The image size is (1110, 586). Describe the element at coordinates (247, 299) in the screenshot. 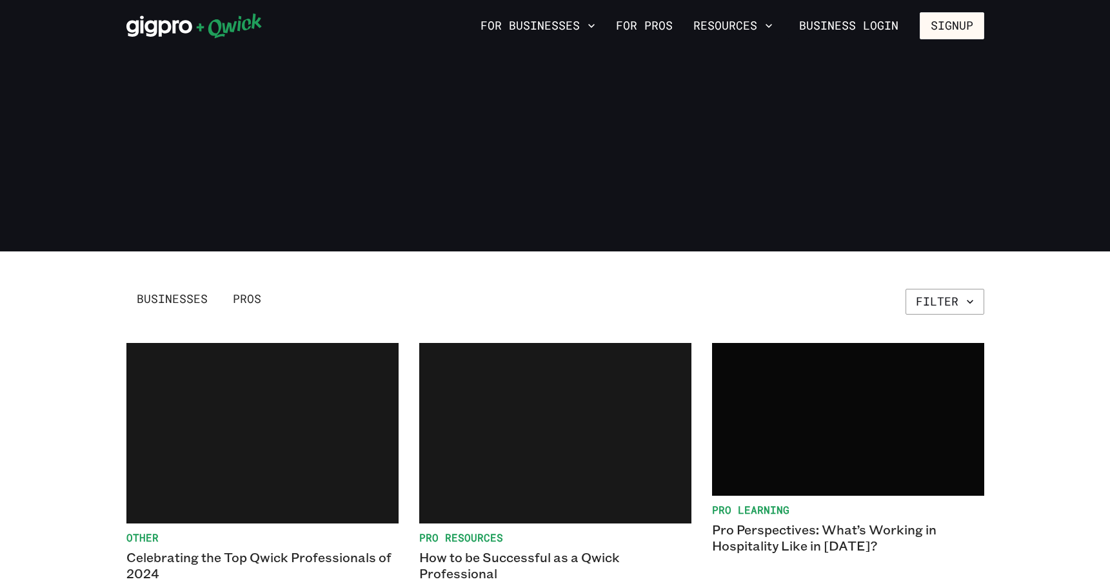

I see `span: Pros` at that location.